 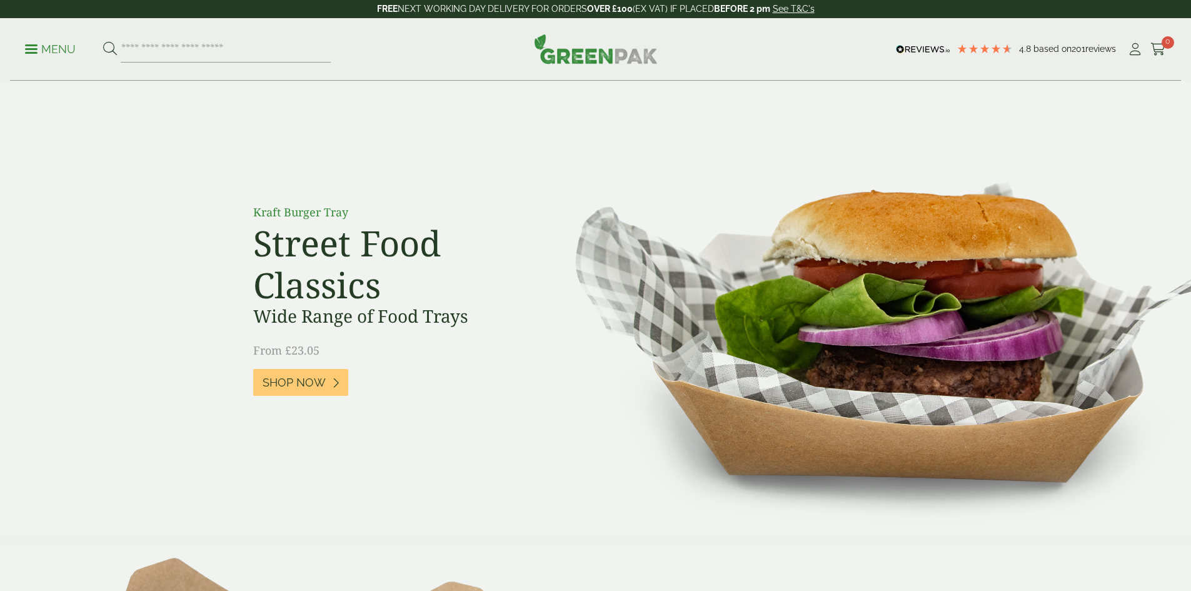 What do you see at coordinates (294, 383) in the screenshot?
I see `span: Shop Now` at bounding box center [294, 383].